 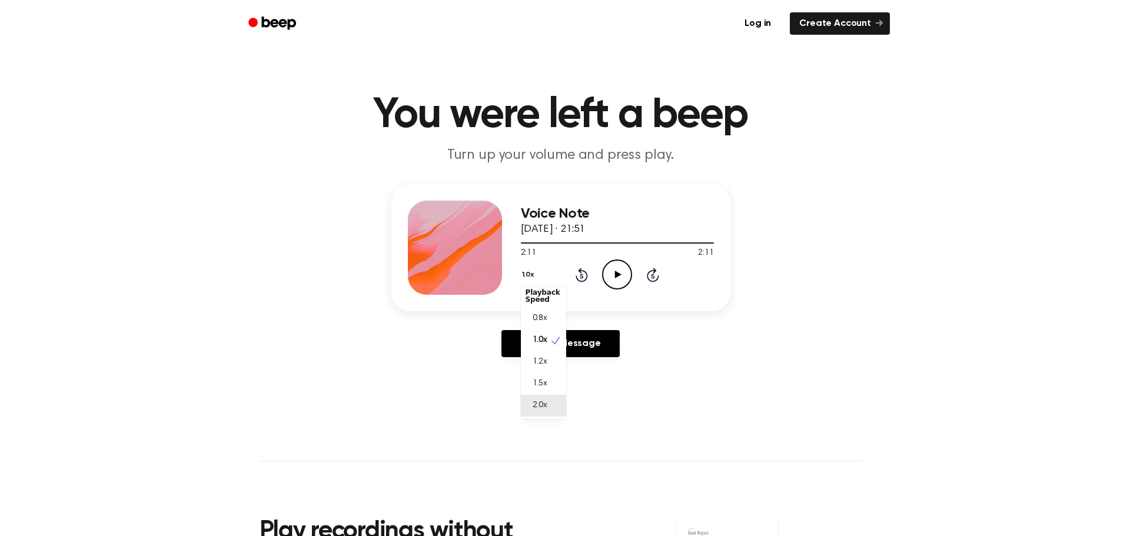 I want to click on span: 2.0x, so click(x=540, y=406).